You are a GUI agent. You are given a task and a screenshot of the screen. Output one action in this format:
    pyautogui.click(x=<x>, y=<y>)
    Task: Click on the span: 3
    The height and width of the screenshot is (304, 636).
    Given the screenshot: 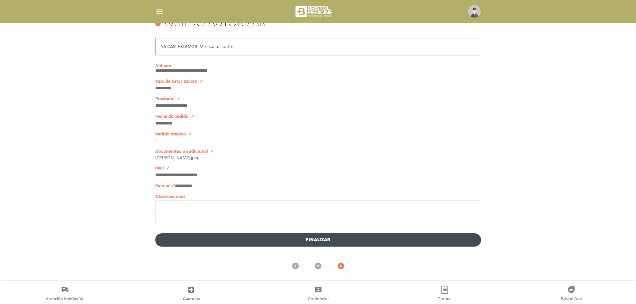 What is the action you would take?
    pyautogui.click(x=341, y=266)
    